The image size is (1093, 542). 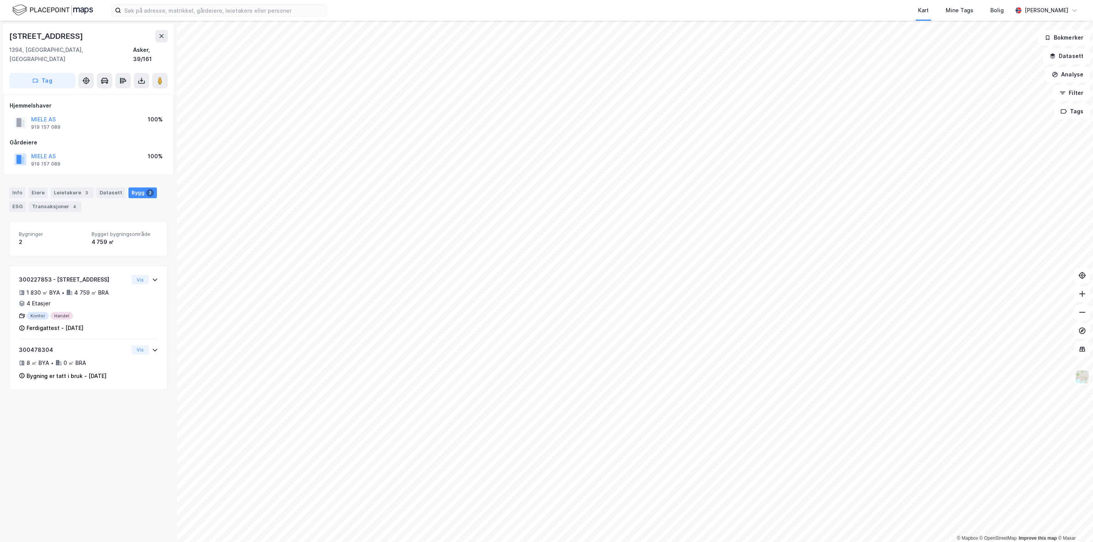 What do you see at coordinates (998, 539) in the screenshot?
I see `a: OpenStreetMap` at bounding box center [998, 539].